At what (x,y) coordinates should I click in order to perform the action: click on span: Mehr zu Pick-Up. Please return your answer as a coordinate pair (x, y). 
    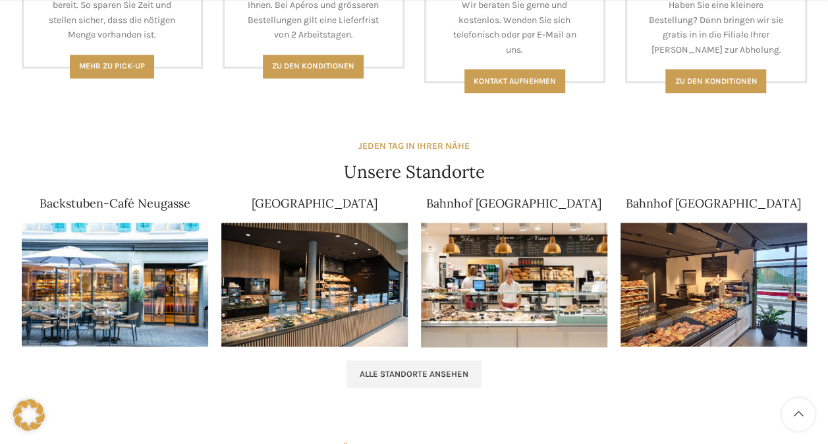
    Looking at the image, I should click on (112, 66).